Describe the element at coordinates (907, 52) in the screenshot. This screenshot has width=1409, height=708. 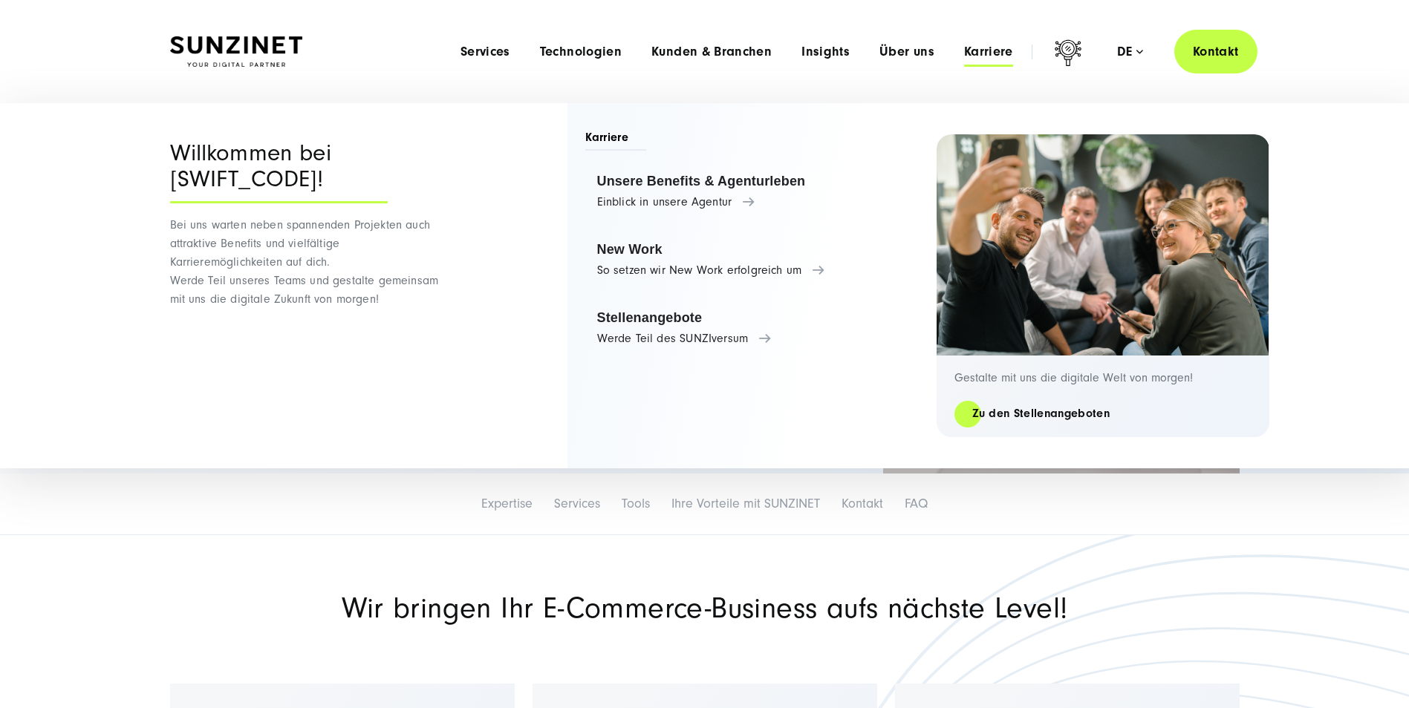
I see `a: Über uns` at that location.